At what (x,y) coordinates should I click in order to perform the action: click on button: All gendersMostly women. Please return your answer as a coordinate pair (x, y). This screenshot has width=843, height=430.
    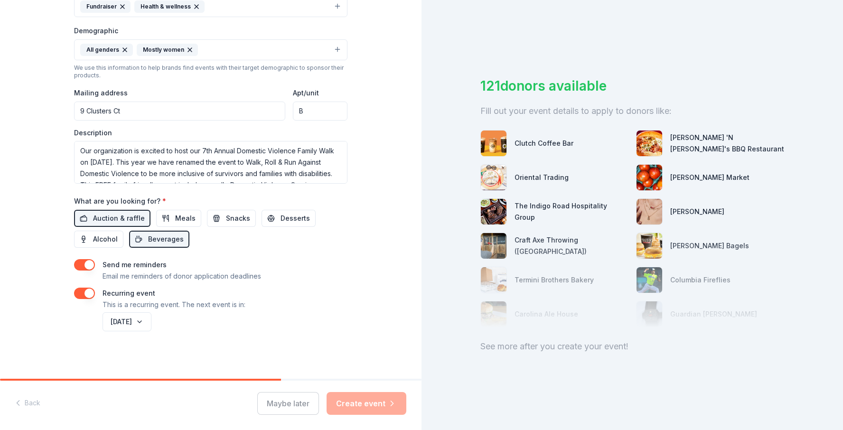
    Looking at the image, I should click on (211, 50).